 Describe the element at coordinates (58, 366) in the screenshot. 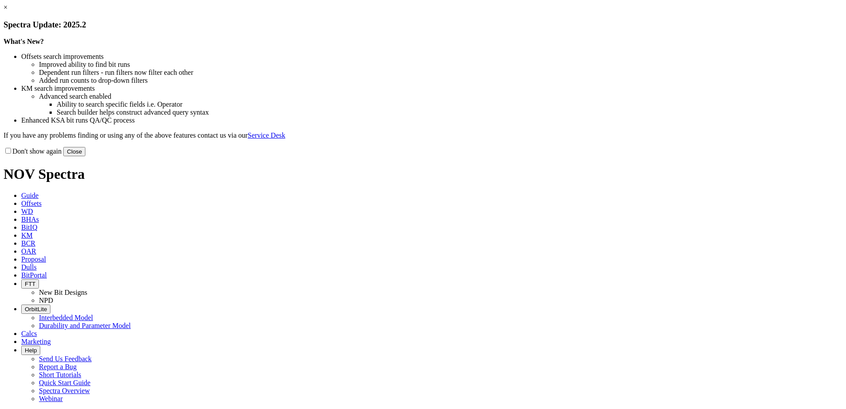

I see `a: Report a Bug` at that location.